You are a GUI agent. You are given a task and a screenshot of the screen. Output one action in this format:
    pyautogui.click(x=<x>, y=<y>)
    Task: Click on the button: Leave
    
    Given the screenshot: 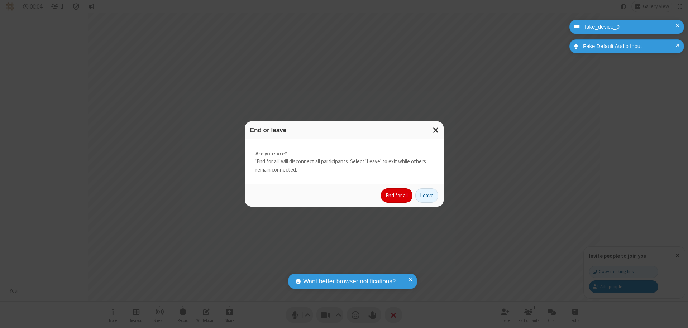 What is the action you would take?
    pyautogui.click(x=427, y=196)
    